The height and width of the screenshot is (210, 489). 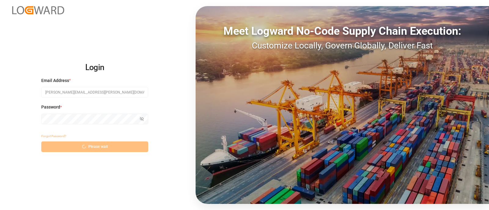 What do you see at coordinates (95, 68) in the screenshot?
I see `h2: Login` at bounding box center [95, 68].